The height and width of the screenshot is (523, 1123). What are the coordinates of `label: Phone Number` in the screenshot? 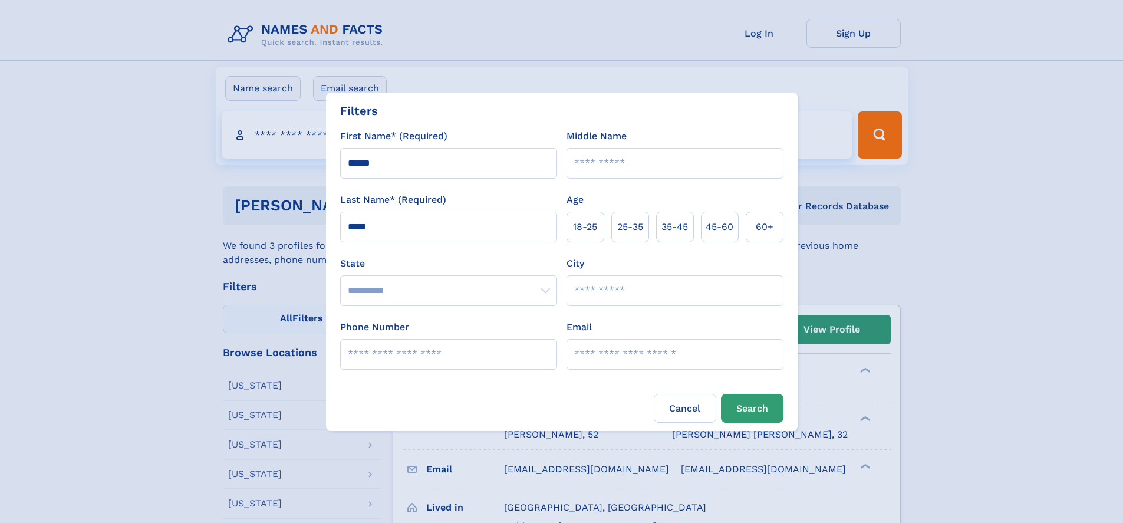 It's located at (374, 327).